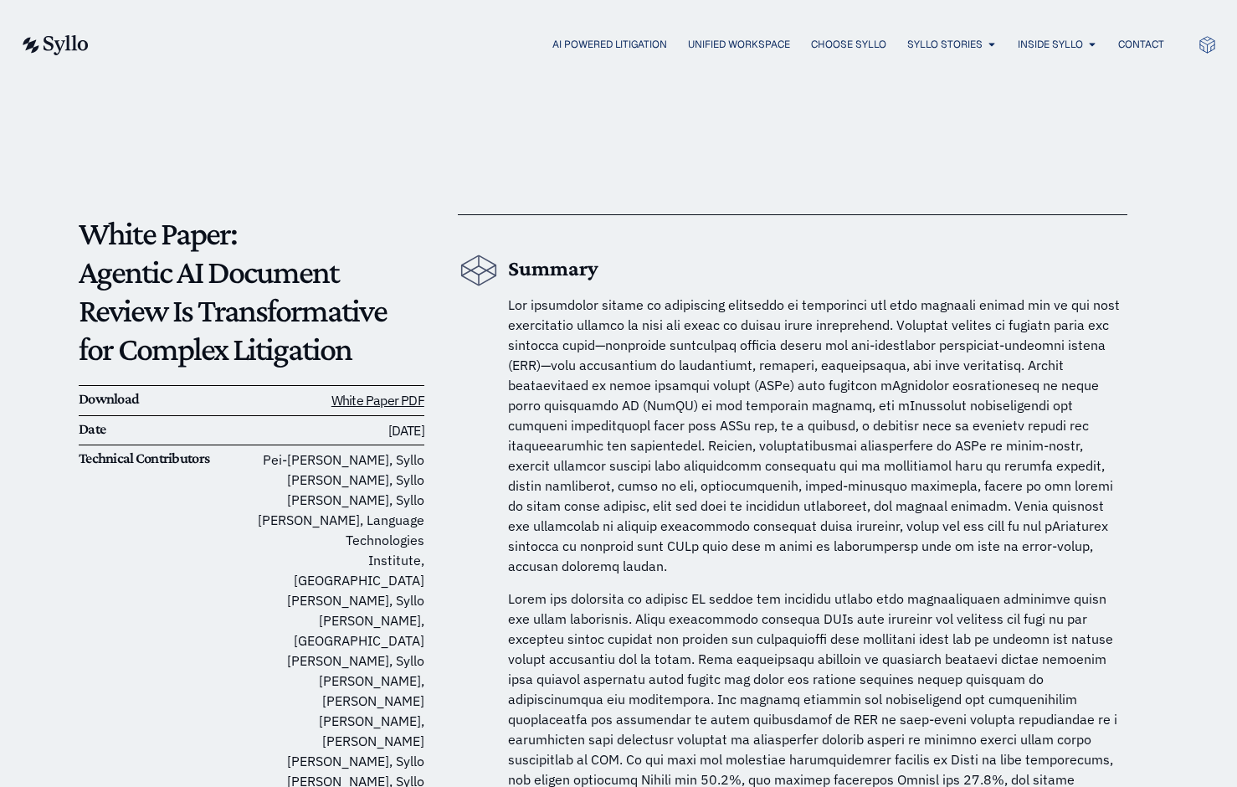  What do you see at coordinates (849, 44) in the screenshot?
I see `a: Choose Syllo` at bounding box center [849, 44].